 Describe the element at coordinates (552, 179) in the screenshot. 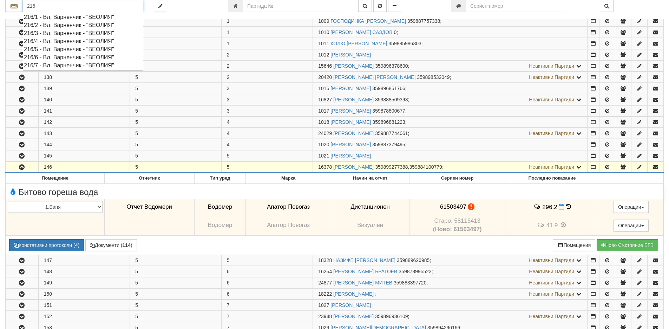

I see `th: Последно показание` at that location.